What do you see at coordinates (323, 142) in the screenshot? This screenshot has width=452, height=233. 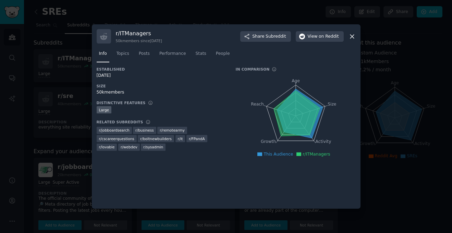 I see `tspan: Activity` at bounding box center [323, 142].